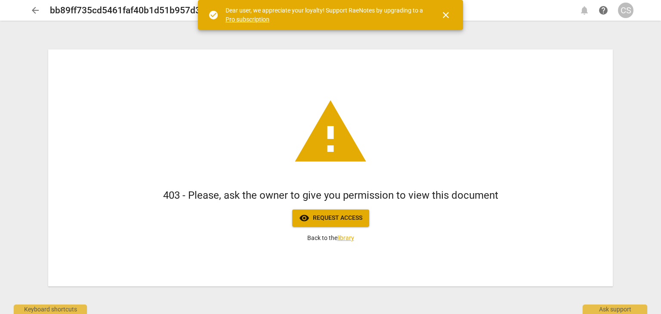  What do you see at coordinates (304, 218) in the screenshot?
I see `span: visibility` at bounding box center [304, 218].